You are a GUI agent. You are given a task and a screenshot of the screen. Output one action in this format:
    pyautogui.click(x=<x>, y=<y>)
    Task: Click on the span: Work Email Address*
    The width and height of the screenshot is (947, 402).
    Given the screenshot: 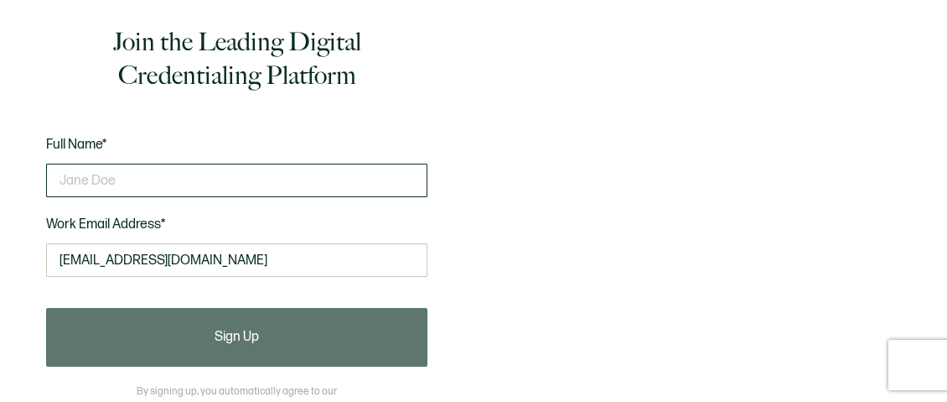 What is the action you would take?
    pyautogui.click(x=106, y=224)
    